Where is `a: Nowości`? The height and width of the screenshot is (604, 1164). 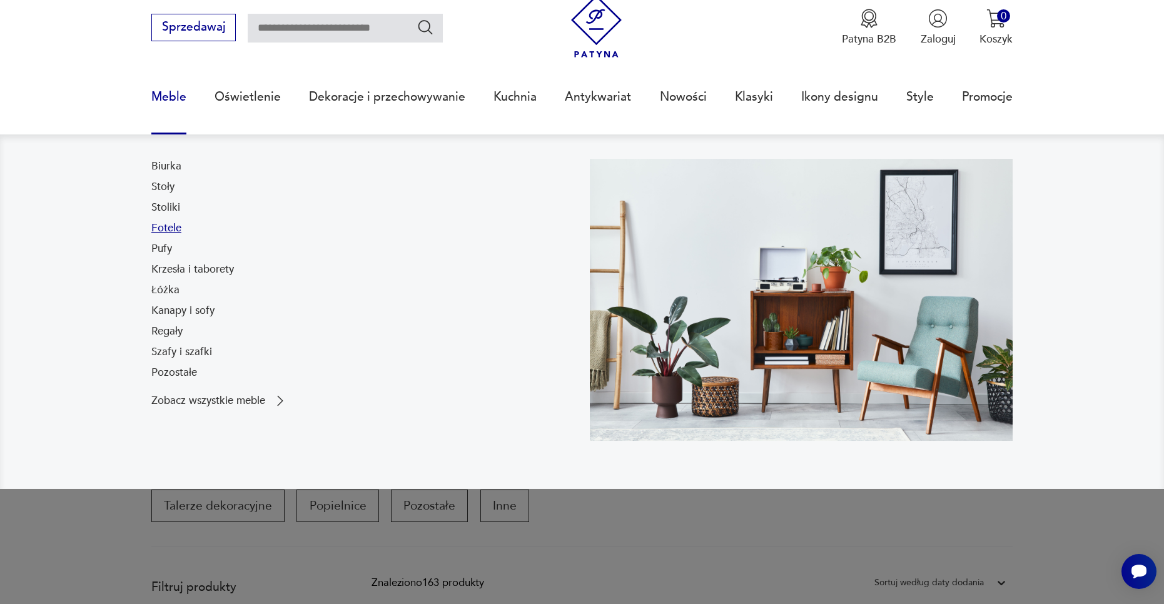
a: Nowości is located at coordinates (683, 97).